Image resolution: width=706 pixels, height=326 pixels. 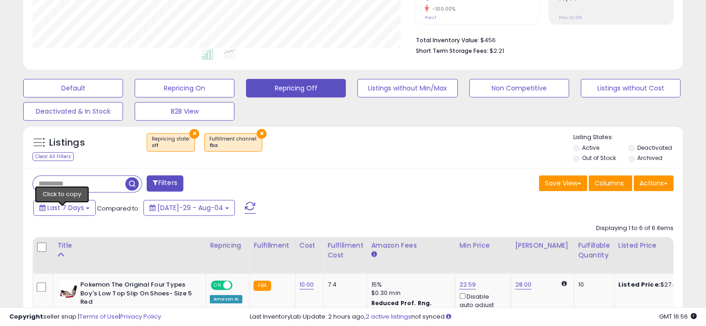 What do you see at coordinates (184, 88) in the screenshot?
I see `button: Repricing On` at bounding box center [184, 88].